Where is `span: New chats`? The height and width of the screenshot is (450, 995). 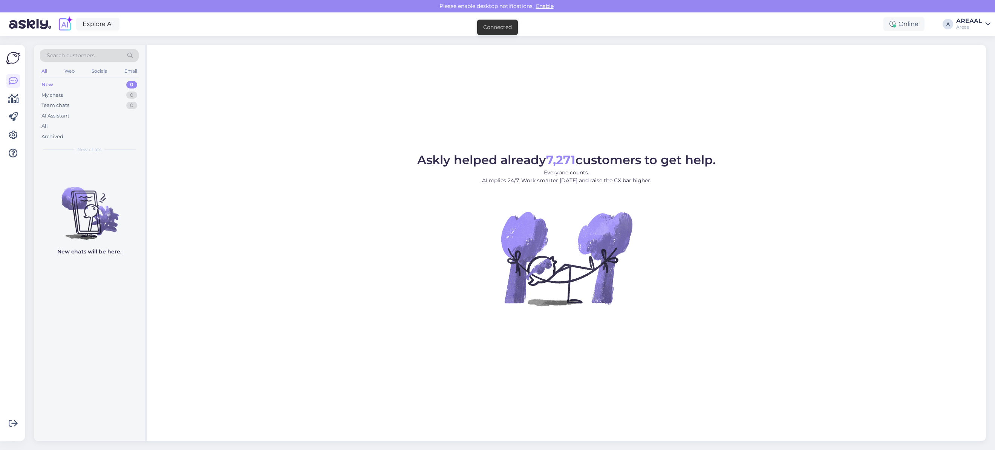
span: New chats is located at coordinates (89, 150).